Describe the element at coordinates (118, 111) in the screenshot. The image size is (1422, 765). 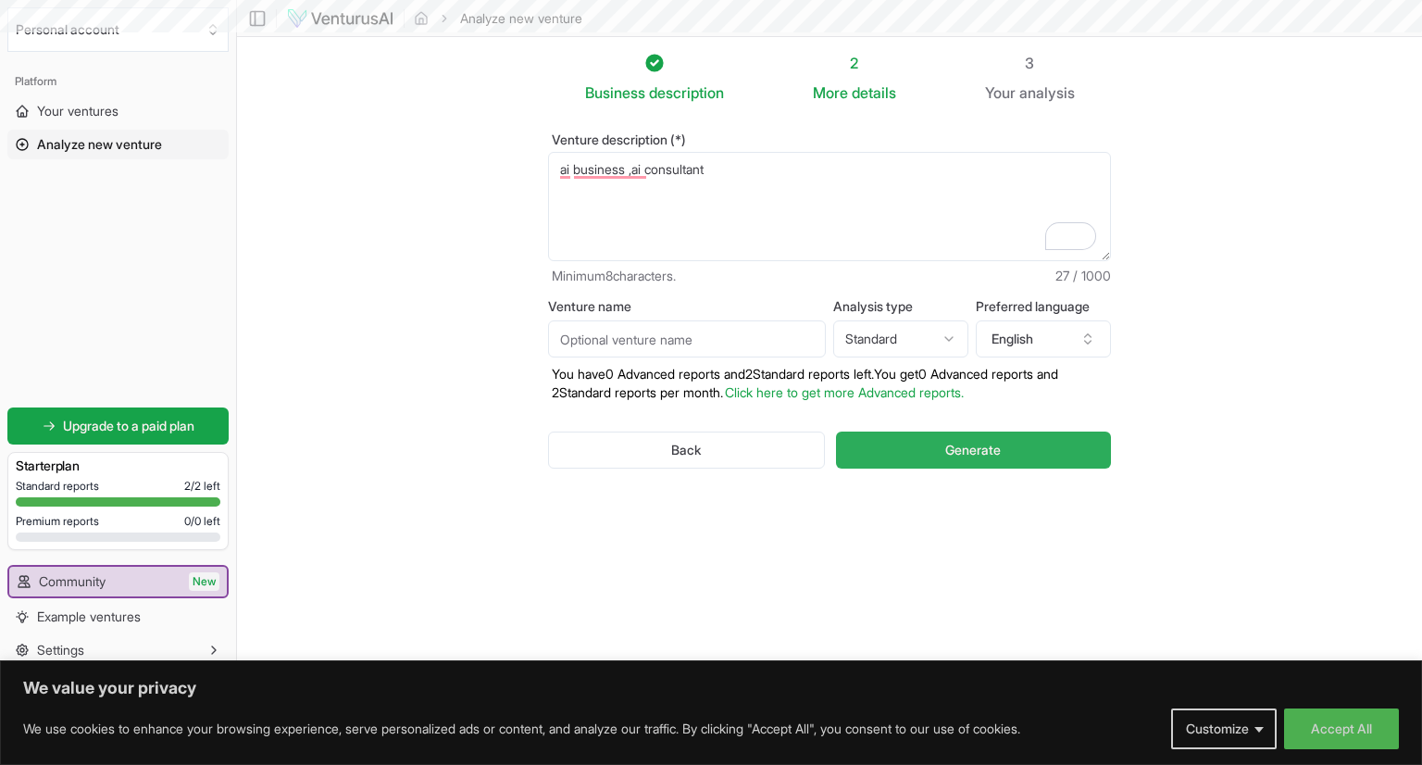
I see `a: Your ventures` at that location.